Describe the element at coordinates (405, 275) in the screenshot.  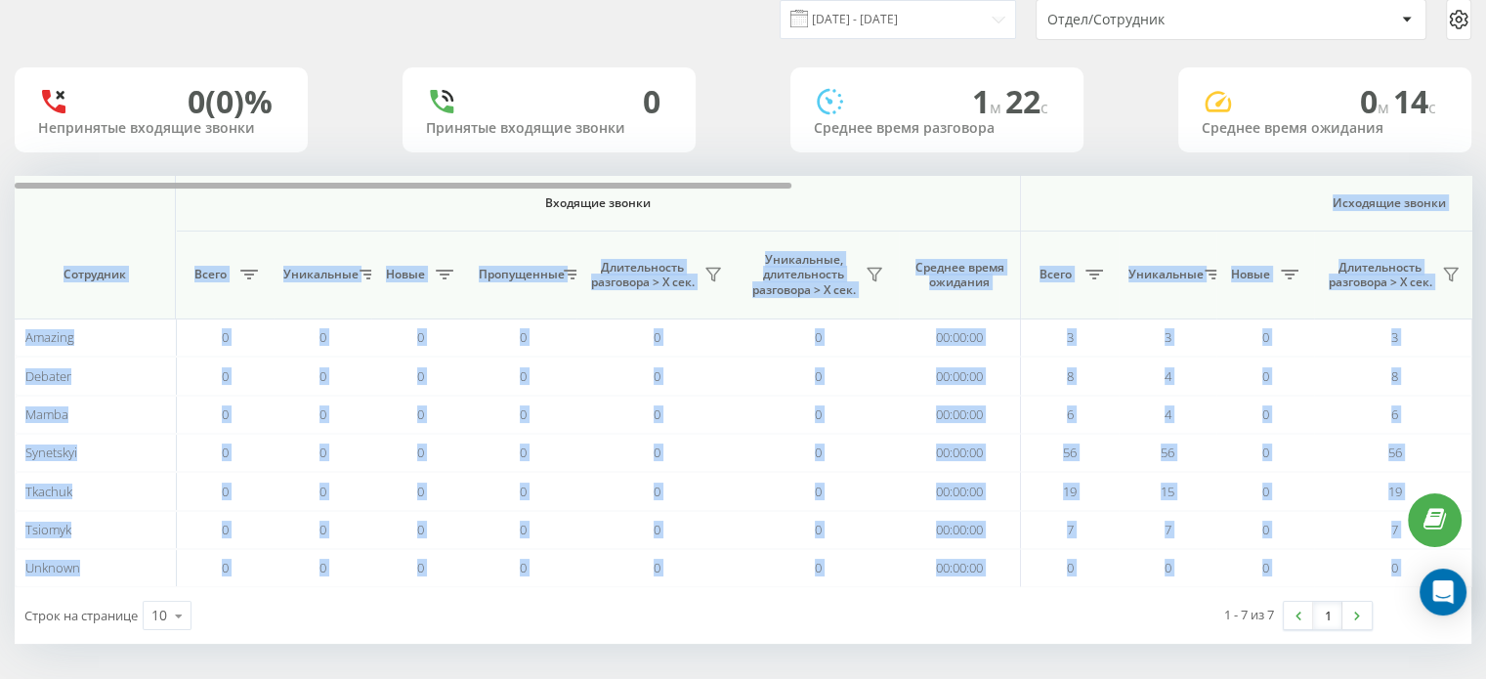
I see `span: Новые` at that location.